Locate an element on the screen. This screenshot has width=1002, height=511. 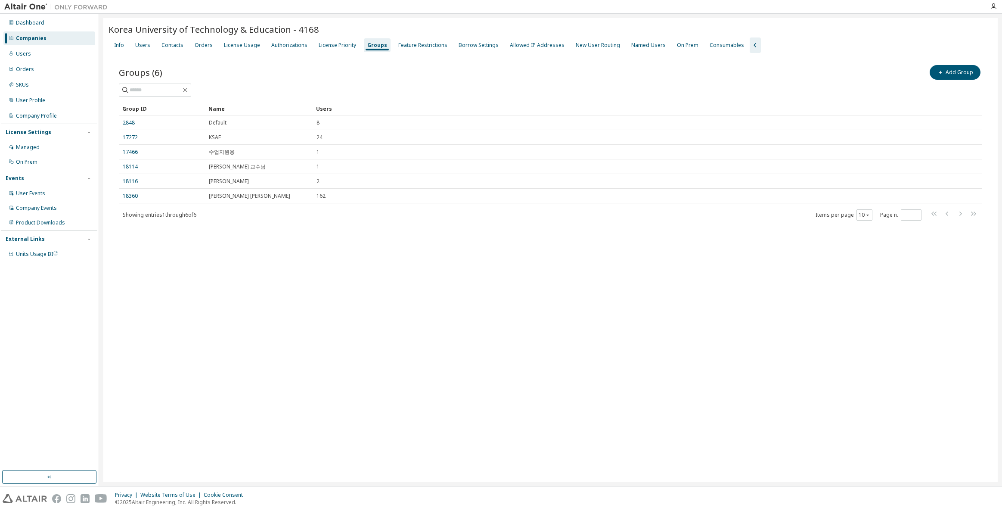
img: instagram.svg is located at coordinates (71, 498).